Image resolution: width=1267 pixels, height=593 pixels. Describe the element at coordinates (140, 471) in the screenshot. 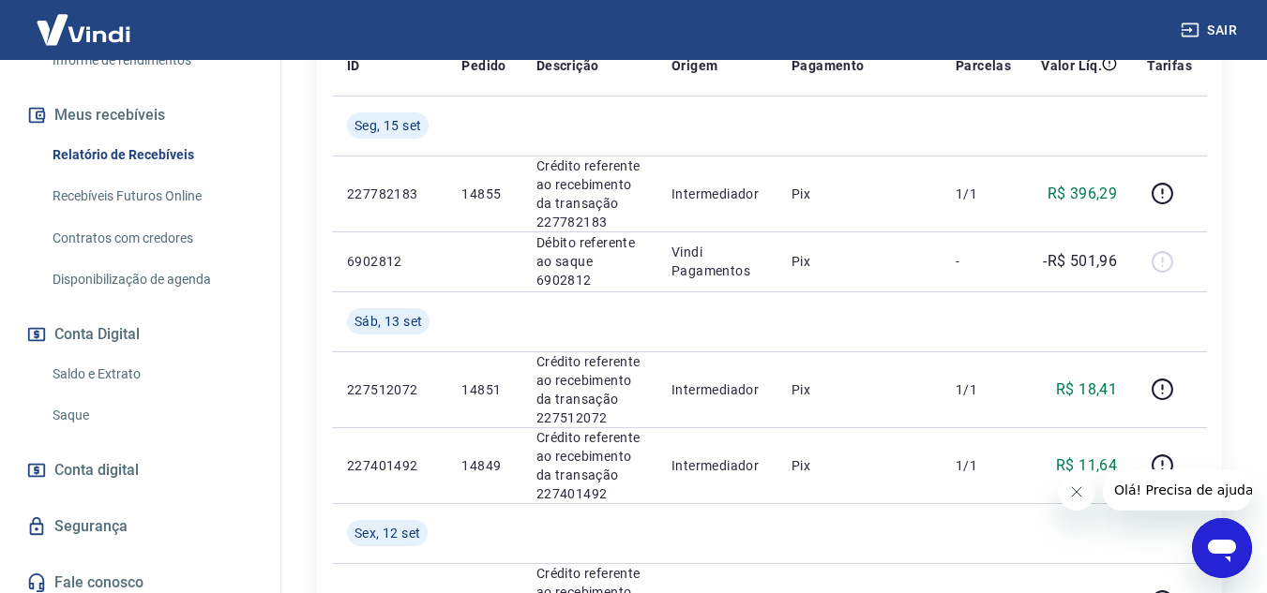

I see `a: Conta digital` at that location.